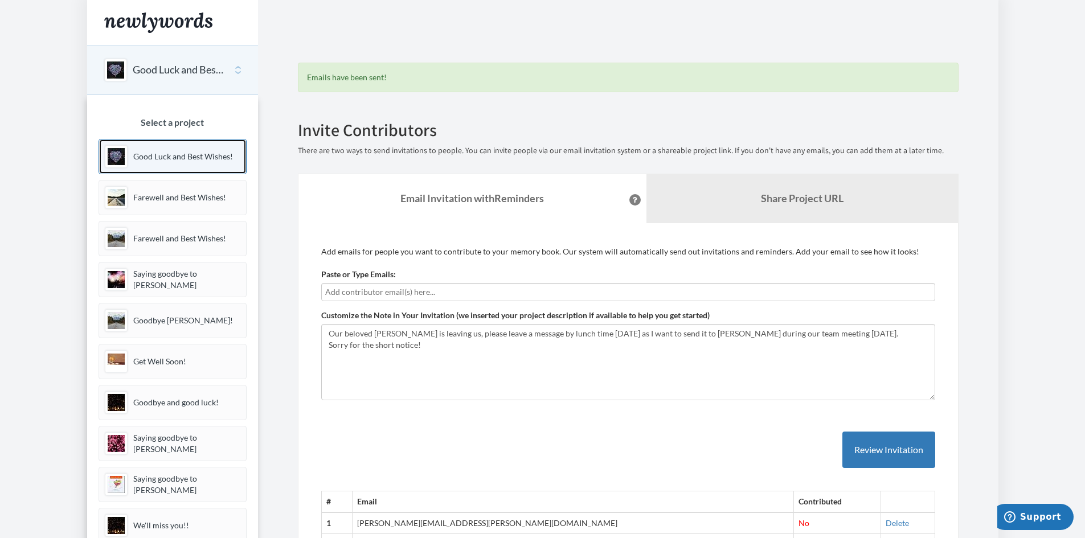 The height and width of the screenshot is (538, 1085). What do you see at coordinates (158, 23) in the screenshot?
I see `img: Newlywords logo` at bounding box center [158, 23].